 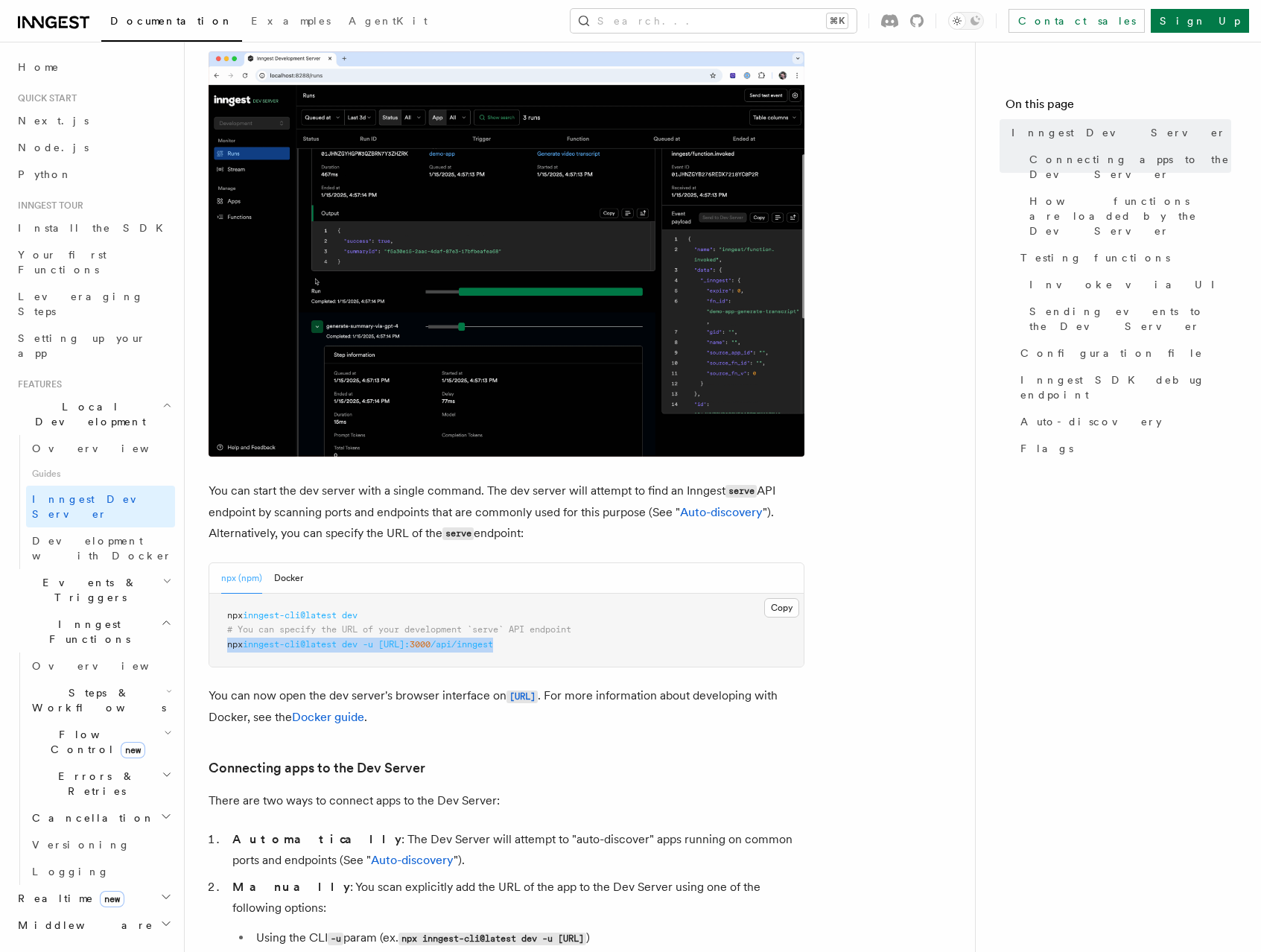 I want to click on button: Inngest Functions, so click(x=93, y=632).